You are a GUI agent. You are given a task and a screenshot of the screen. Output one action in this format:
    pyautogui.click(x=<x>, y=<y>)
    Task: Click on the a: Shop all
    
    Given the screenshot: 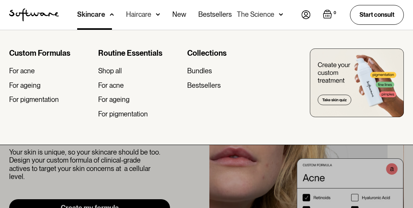 What is the action you would take?
    pyautogui.click(x=139, y=71)
    